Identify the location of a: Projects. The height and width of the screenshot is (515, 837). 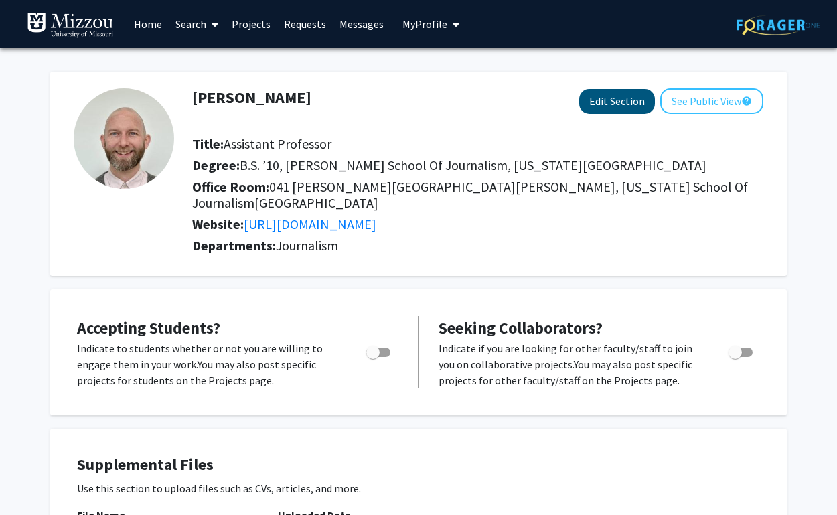
(251, 24).